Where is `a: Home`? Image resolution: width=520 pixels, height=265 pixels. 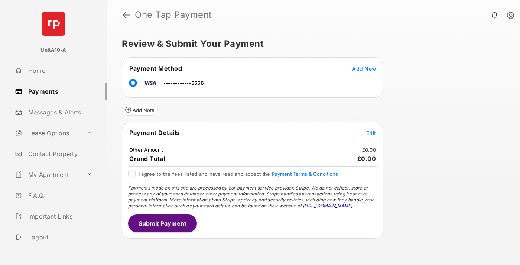
a: Home is located at coordinates (59, 71).